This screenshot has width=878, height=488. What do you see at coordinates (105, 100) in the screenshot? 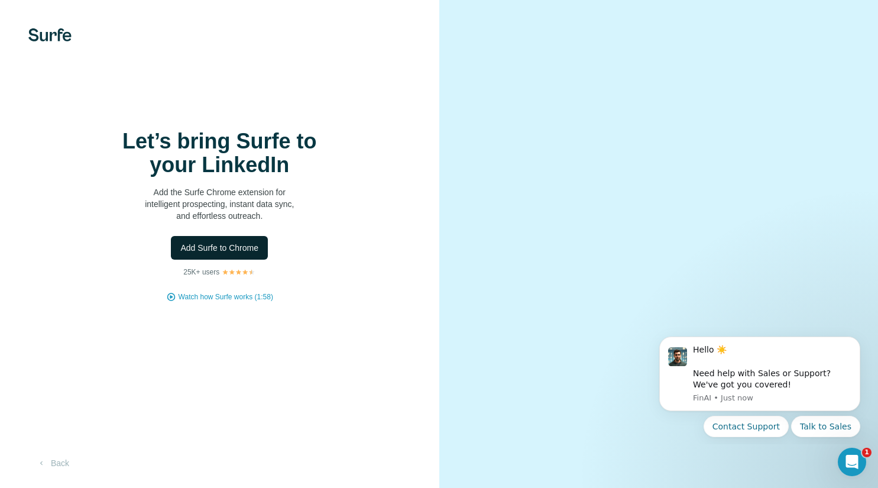
I see `button: Quick reply: Contact Support` at bounding box center [105, 100].